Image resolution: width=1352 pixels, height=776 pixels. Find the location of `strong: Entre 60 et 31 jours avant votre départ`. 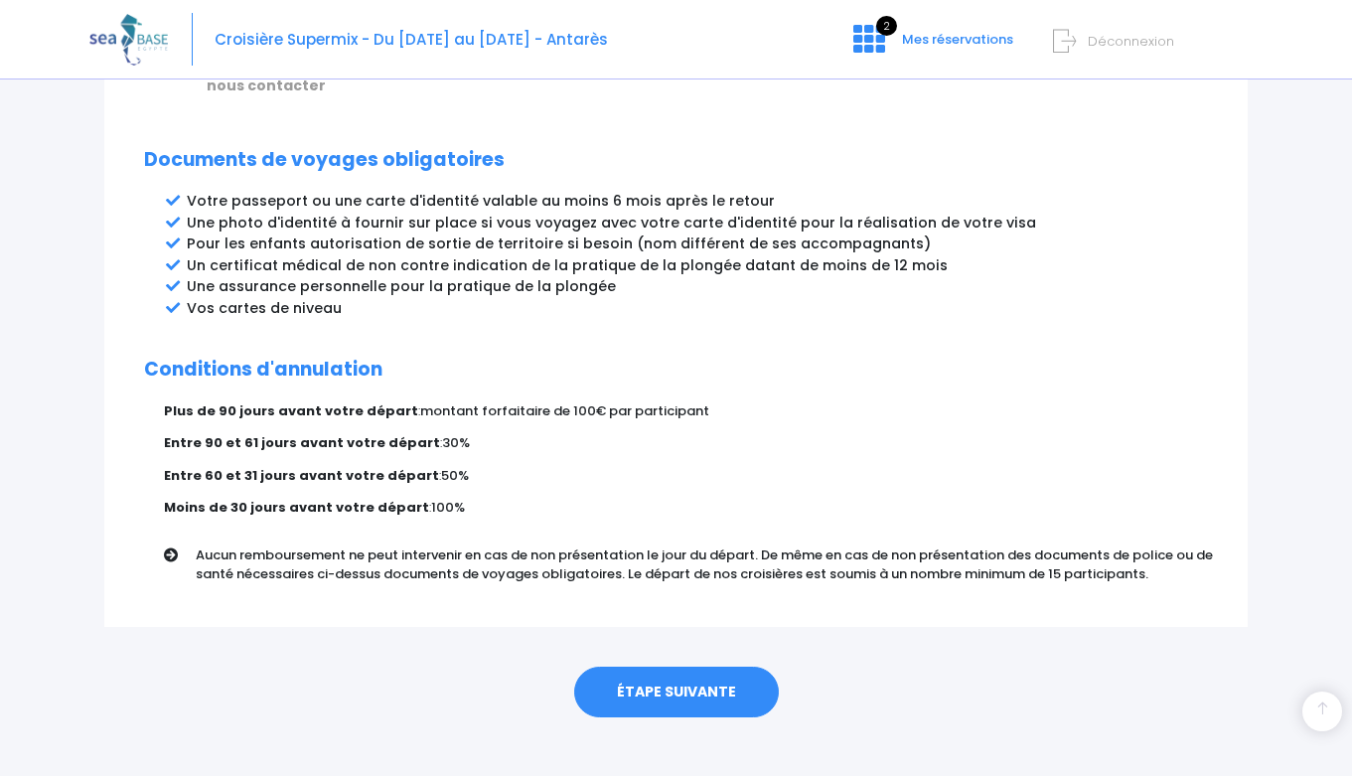

strong: Entre 60 et 31 jours avant votre départ is located at coordinates (301, 475).